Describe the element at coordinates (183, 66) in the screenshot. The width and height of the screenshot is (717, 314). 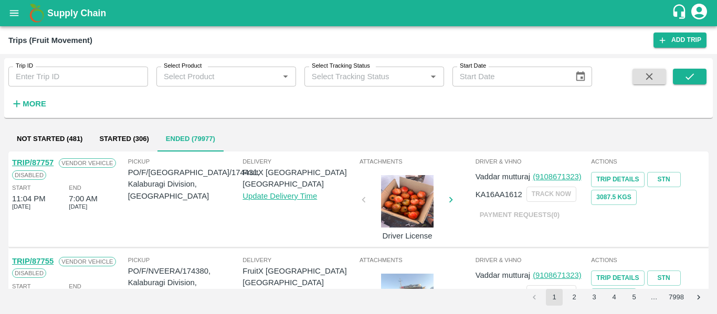
I see `label: Select Product` at that location.